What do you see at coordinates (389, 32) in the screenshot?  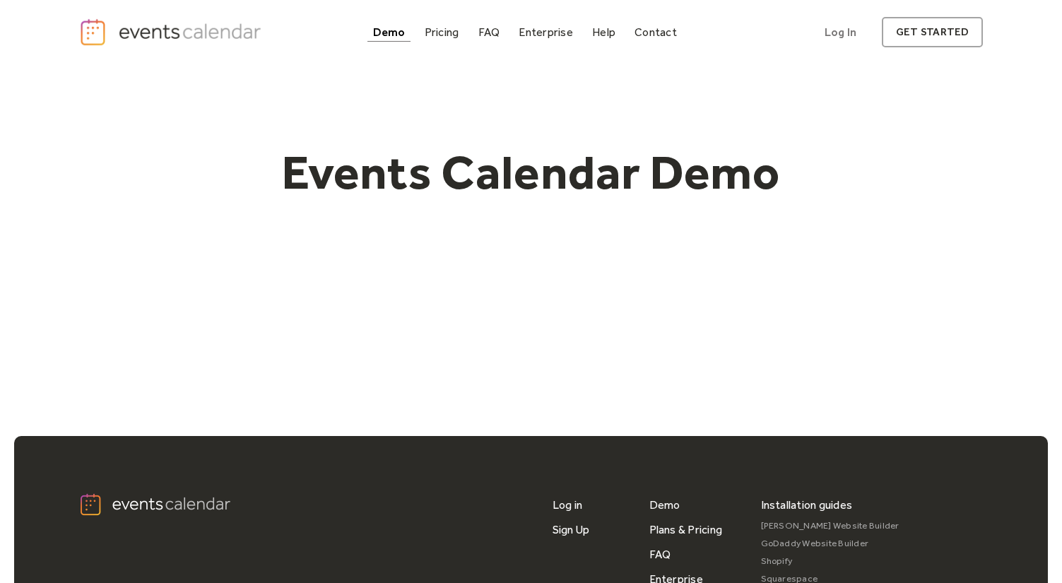 I see `div: Demo` at bounding box center [389, 32].